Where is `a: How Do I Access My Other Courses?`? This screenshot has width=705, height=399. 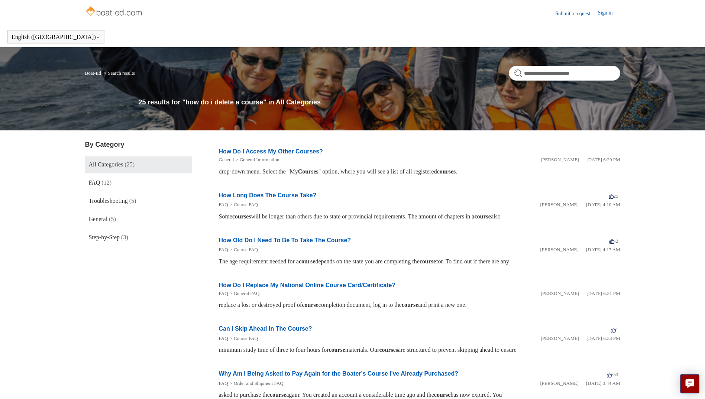
a: How Do I Access My Other Courses? is located at coordinates (271, 151).